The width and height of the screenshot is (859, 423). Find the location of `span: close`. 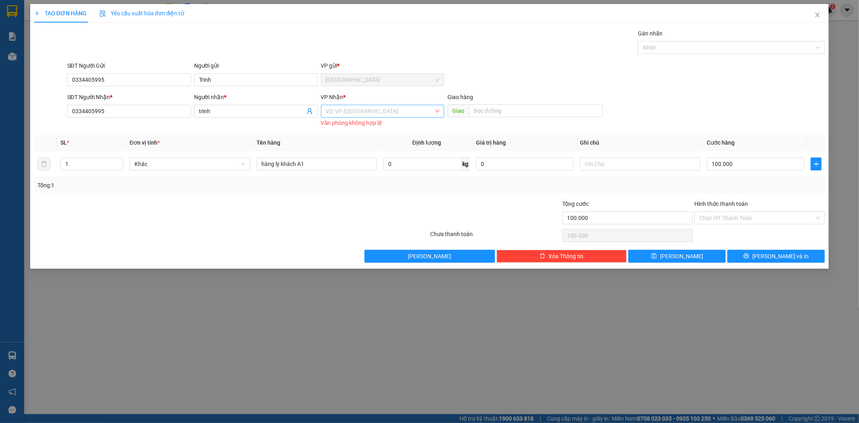

span: close is located at coordinates (817, 15).